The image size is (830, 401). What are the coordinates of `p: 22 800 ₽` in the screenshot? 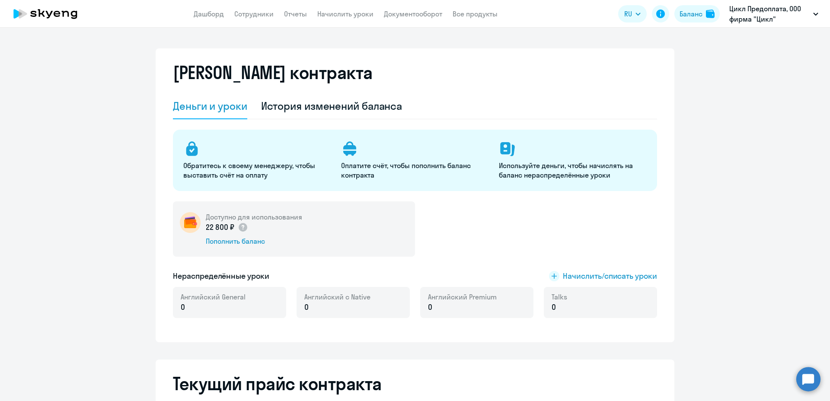 It's located at (227, 227).